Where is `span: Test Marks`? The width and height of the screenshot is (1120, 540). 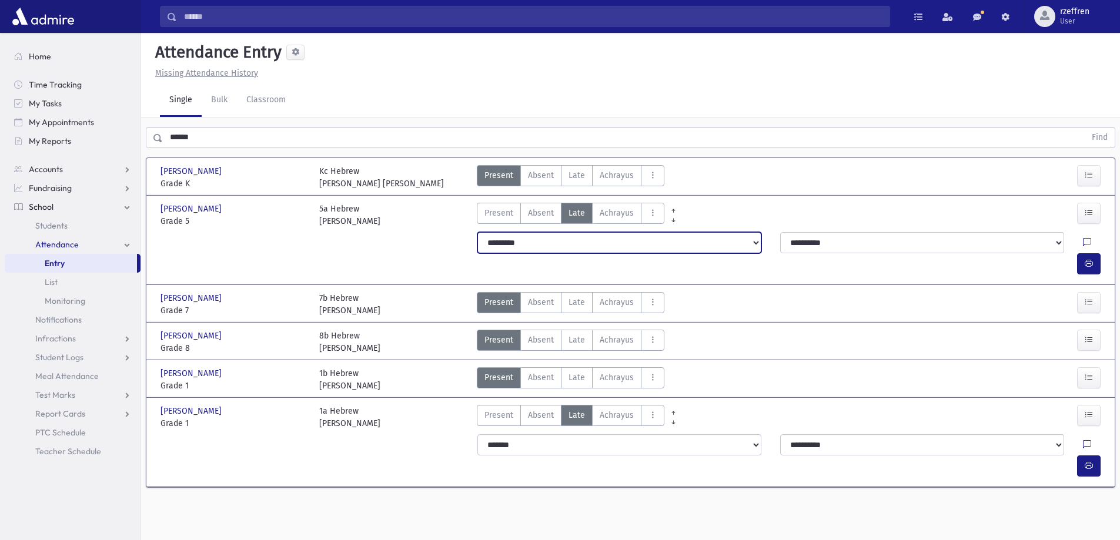
span: Test Marks is located at coordinates (55, 395).